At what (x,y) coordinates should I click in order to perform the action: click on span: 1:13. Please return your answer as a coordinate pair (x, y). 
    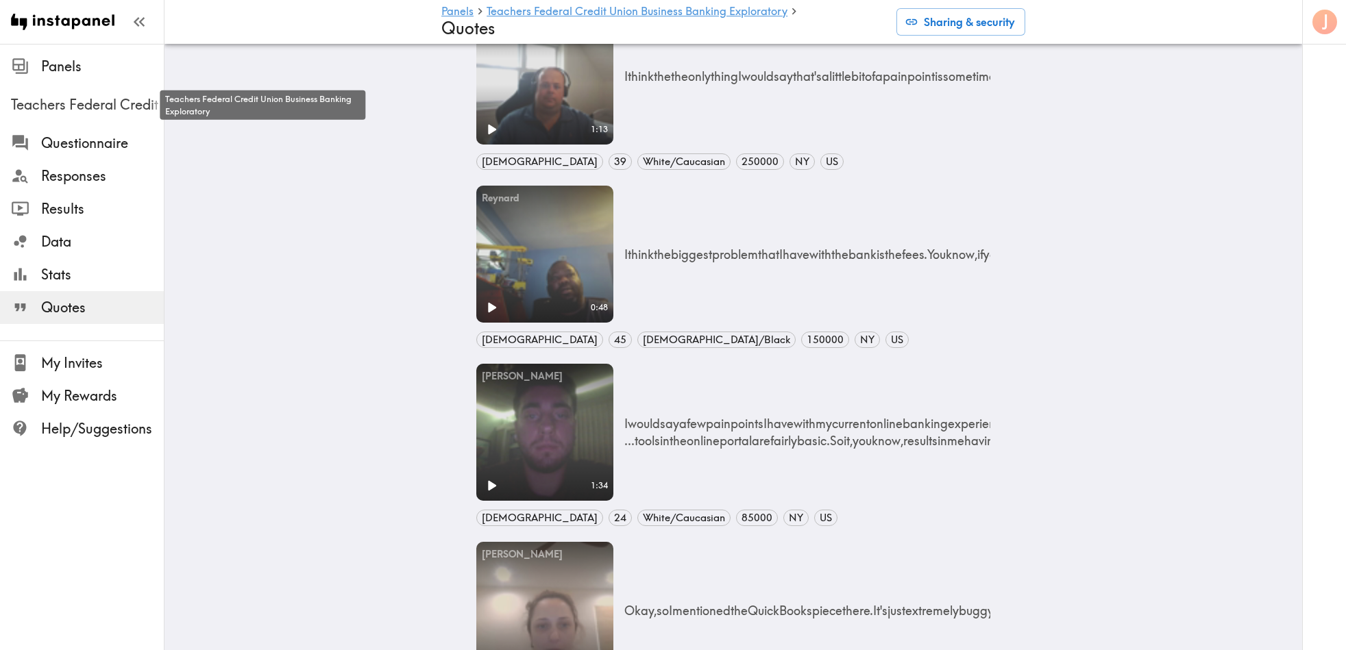
    Looking at the image, I should click on (600, 130).